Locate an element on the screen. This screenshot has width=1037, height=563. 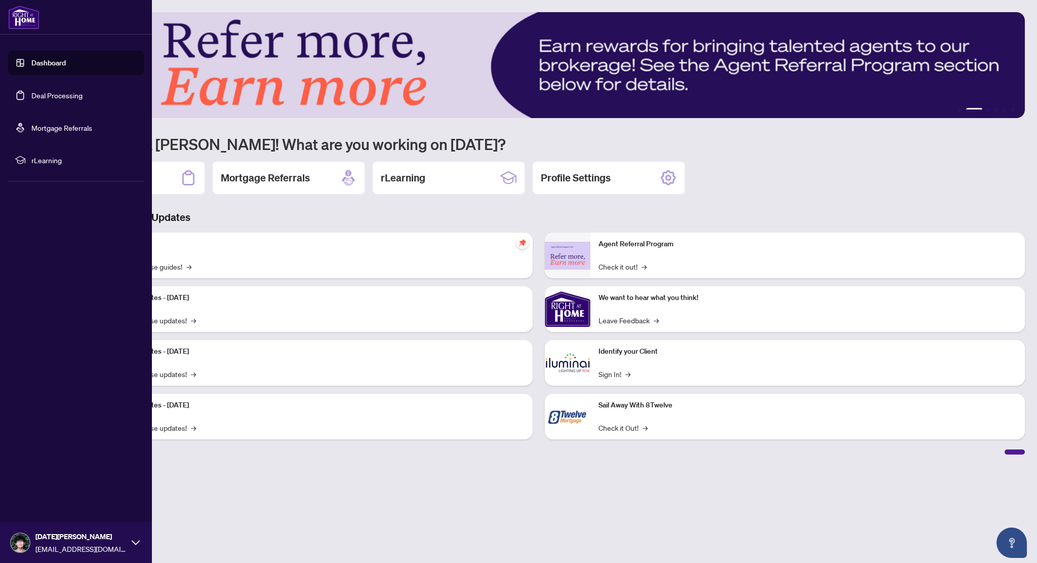
button: 4 is located at coordinates (997, 110).